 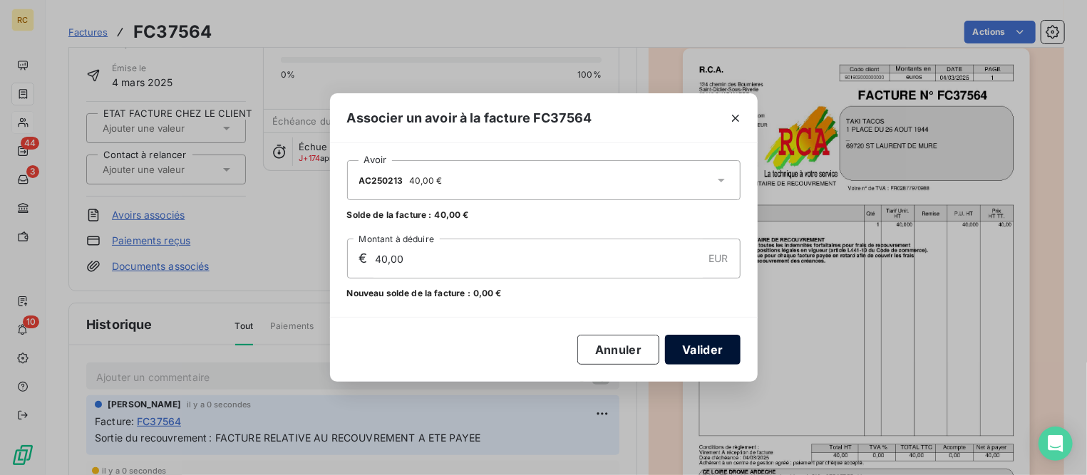 What do you see at coordinates (408, 294) in the screenshot?
I see `span: Nouveau solde de la facture :` at bounding box center [408, 294].